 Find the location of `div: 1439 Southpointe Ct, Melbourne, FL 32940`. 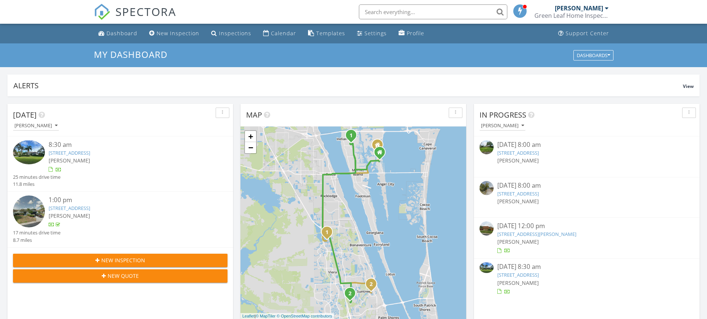

div: 1439 Southpointe Ct, Melbourne, FL 32940 is located at coordinates (352, 296).